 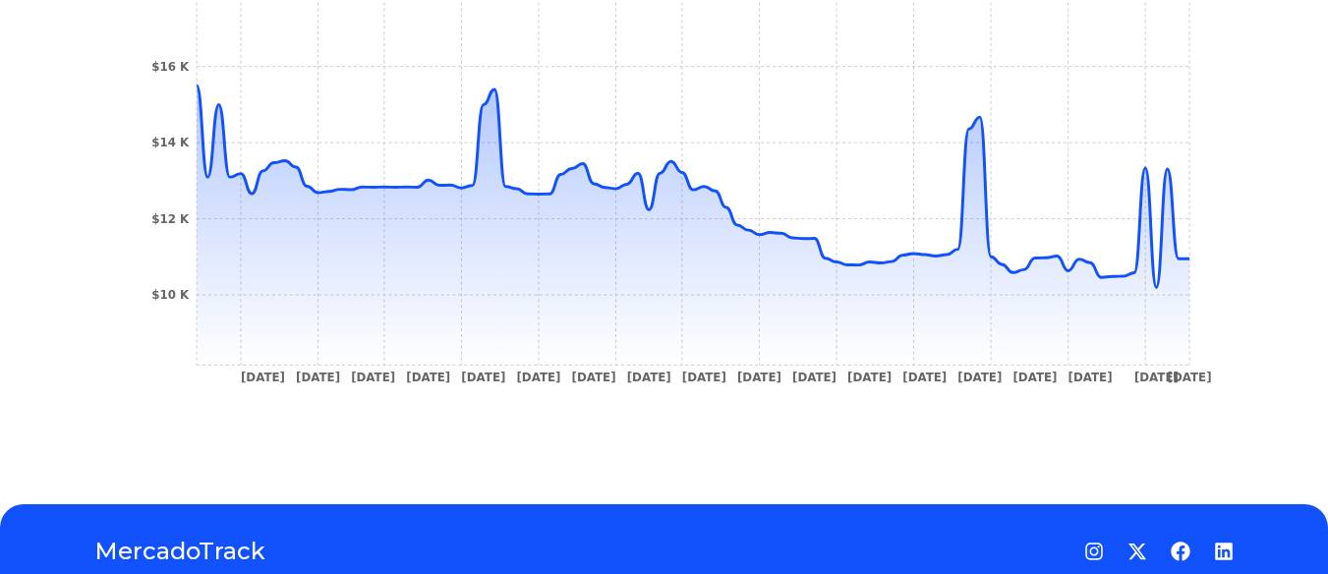 I want to click on h1: MercadoTrack, so click(x=180, y=552).